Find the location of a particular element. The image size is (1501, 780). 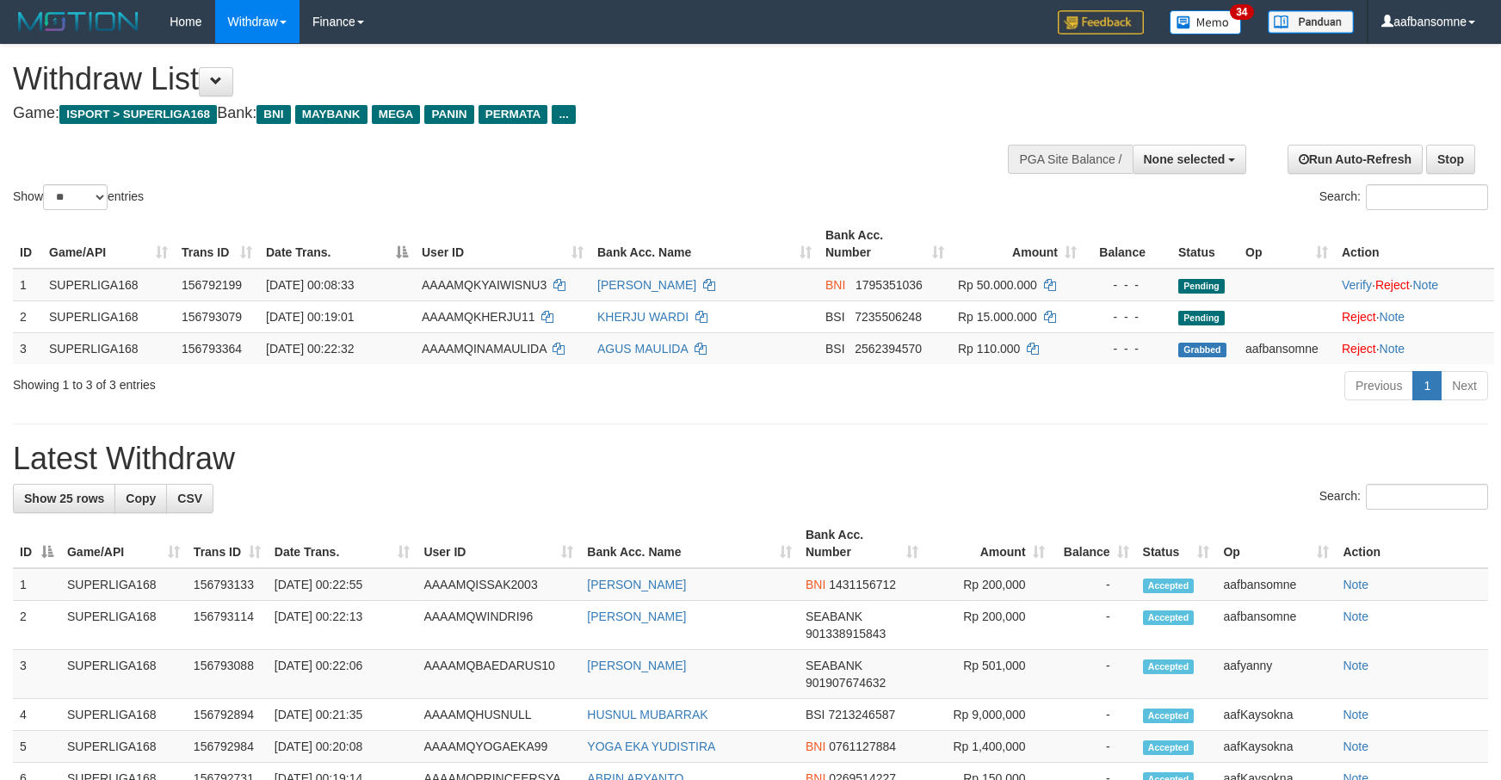

input: Search: is located at coordinates (1427, 497).